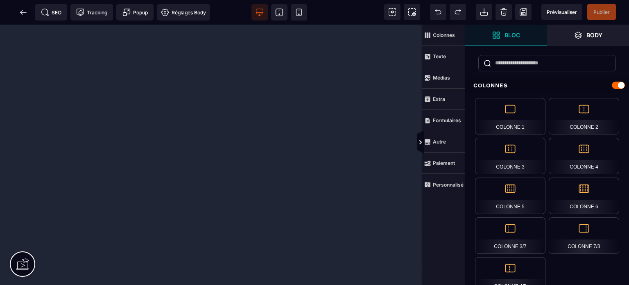 This screenshot has width=629, height=285. Describe the element at coordinates (510, 116) in the screenshot. I see `div: Colonne 1` at that location.